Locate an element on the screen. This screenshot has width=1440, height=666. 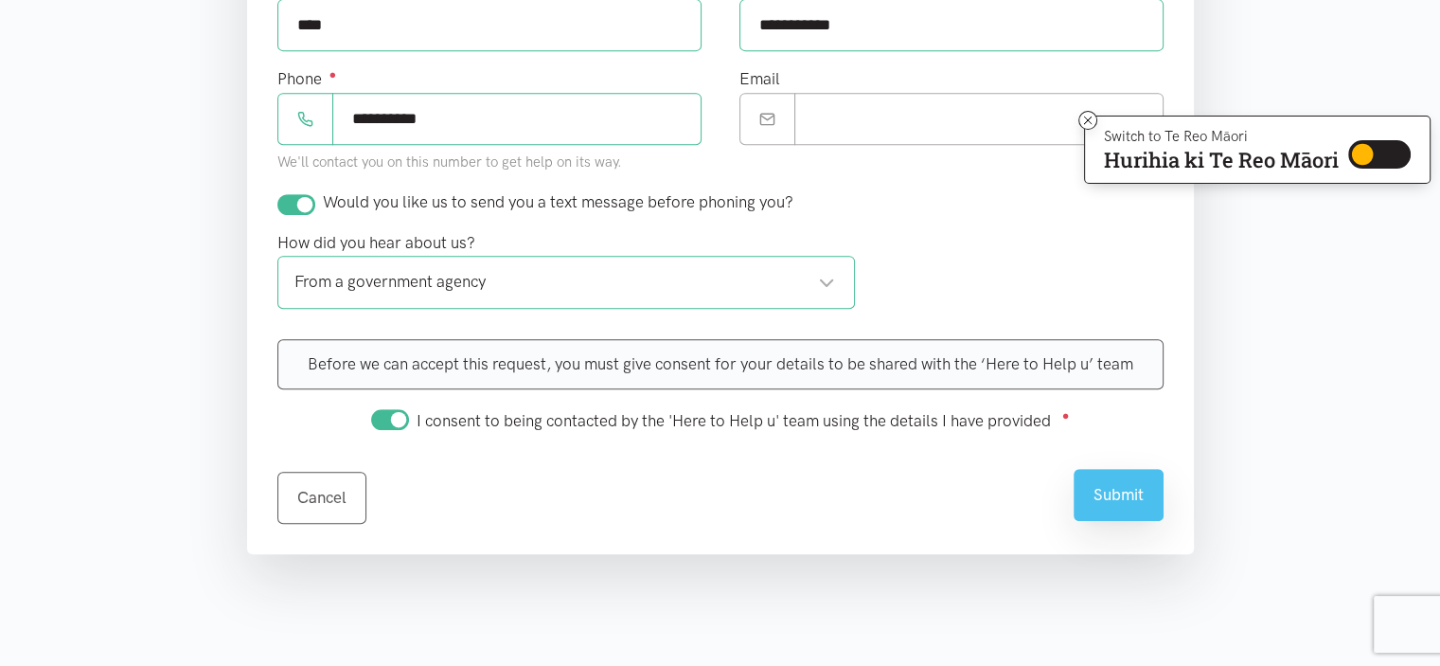
button: Submit is located at coordinates (1118, 494).